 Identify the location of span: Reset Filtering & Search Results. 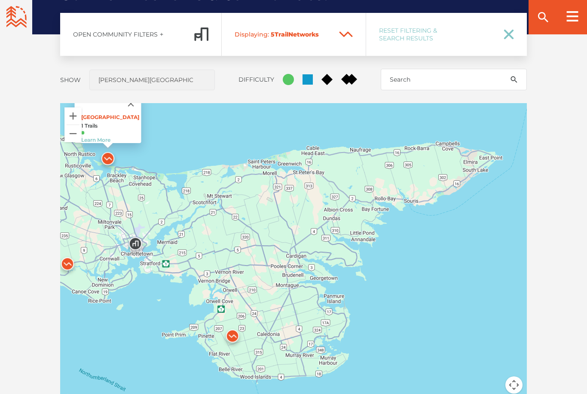
(436, 34).